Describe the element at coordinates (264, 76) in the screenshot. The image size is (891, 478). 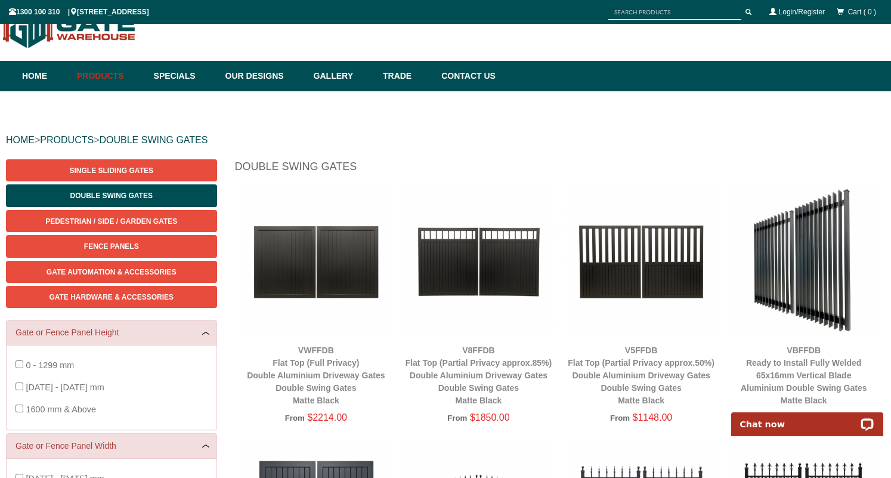
I see `a: Our Designs` at that location.